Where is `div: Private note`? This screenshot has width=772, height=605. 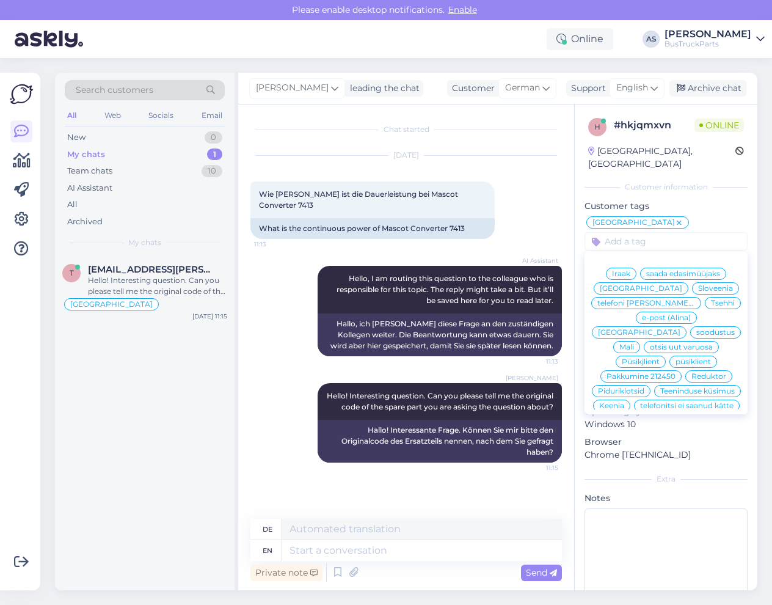 div: Private note is located at coordinates (286, 572).